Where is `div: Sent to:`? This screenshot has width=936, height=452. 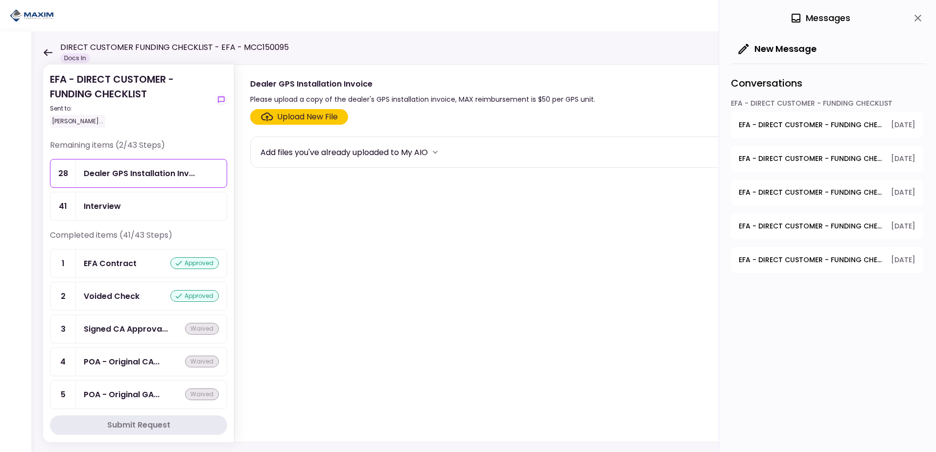 div: Sent to: is located at coordinates (131, 109).